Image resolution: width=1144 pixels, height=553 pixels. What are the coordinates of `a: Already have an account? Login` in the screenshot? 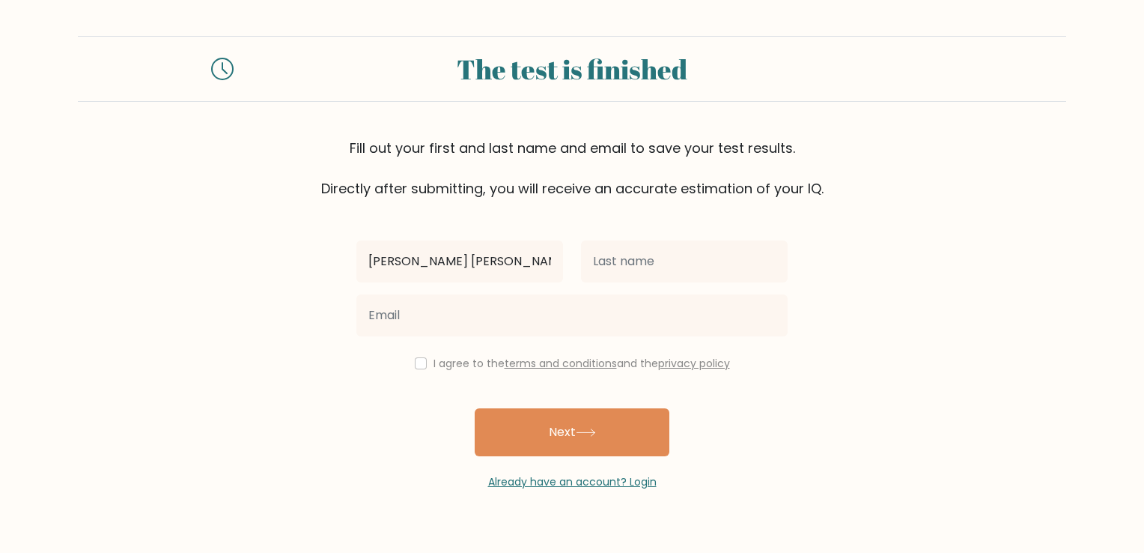 It's located at (572, 482).